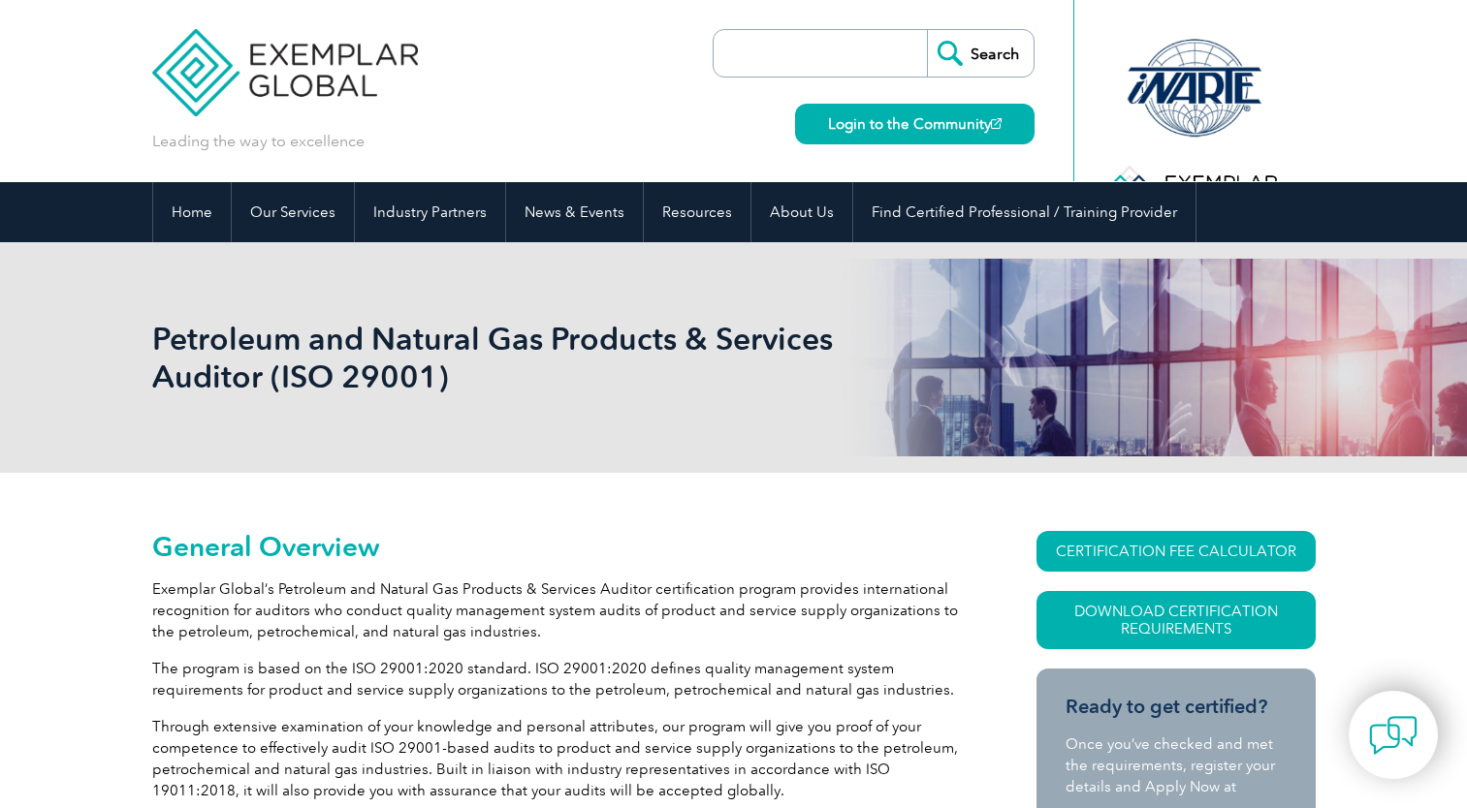  I want to click on p: Exemplar Global’s Petroleum and Natural Gas Products & Services Auditor certification program pro..., so click(559, 611).